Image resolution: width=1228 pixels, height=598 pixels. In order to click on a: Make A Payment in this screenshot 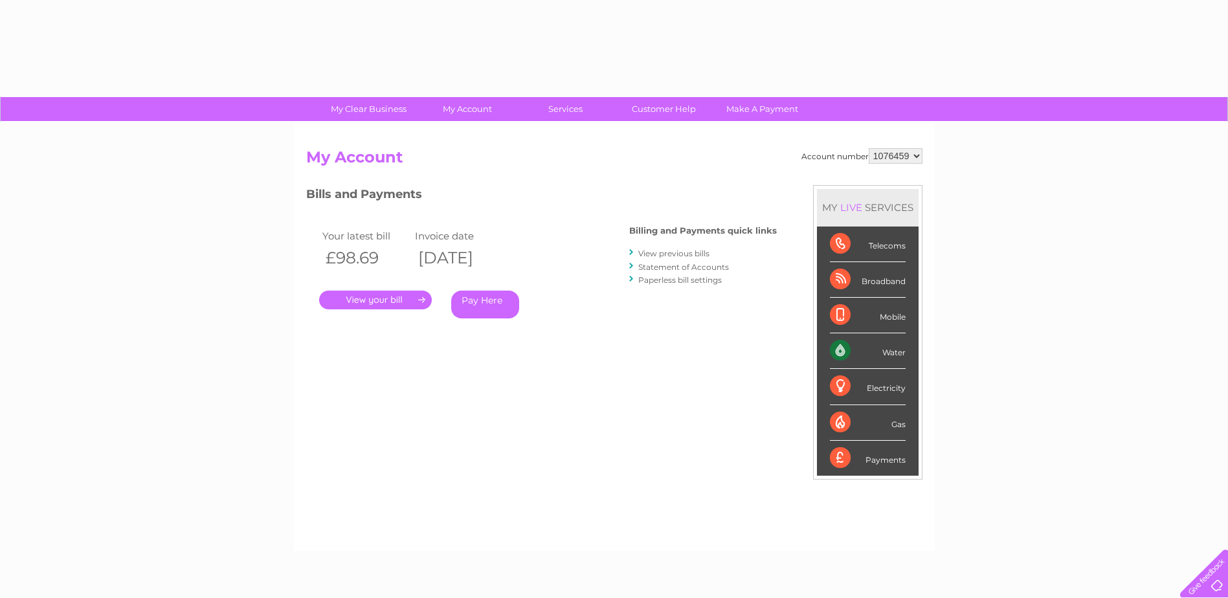, I will do `click(762, 109)`.